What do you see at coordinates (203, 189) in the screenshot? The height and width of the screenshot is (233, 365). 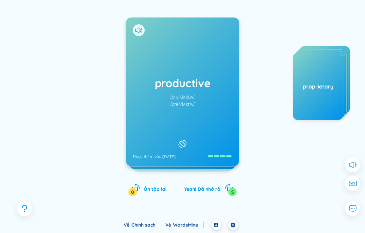 I see `span: Yeah! Đã nhớ rồi` at bounding box center [203, 189].